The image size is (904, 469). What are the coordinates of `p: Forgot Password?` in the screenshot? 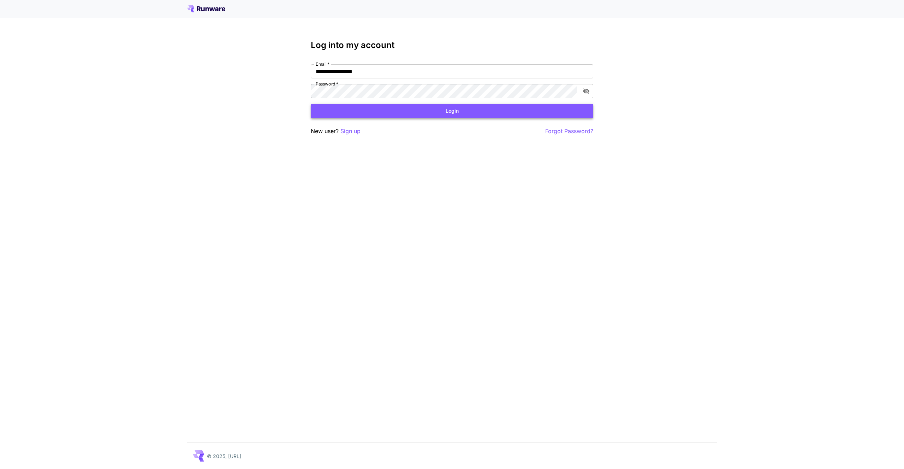 It's located at (570, 131).